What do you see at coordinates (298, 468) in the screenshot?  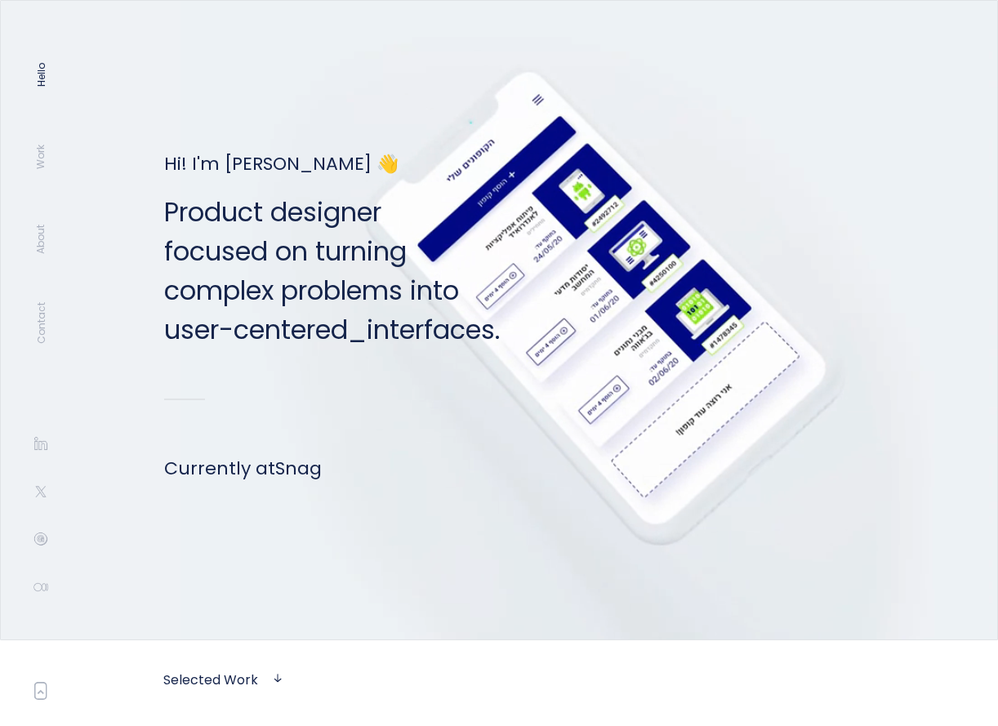 I see `a: Snag` at bounding box center [298, 468].